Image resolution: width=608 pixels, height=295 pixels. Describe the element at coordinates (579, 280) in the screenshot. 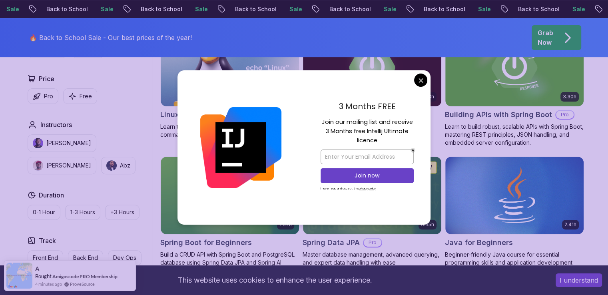

I see `button: Accept cookies` at that location.